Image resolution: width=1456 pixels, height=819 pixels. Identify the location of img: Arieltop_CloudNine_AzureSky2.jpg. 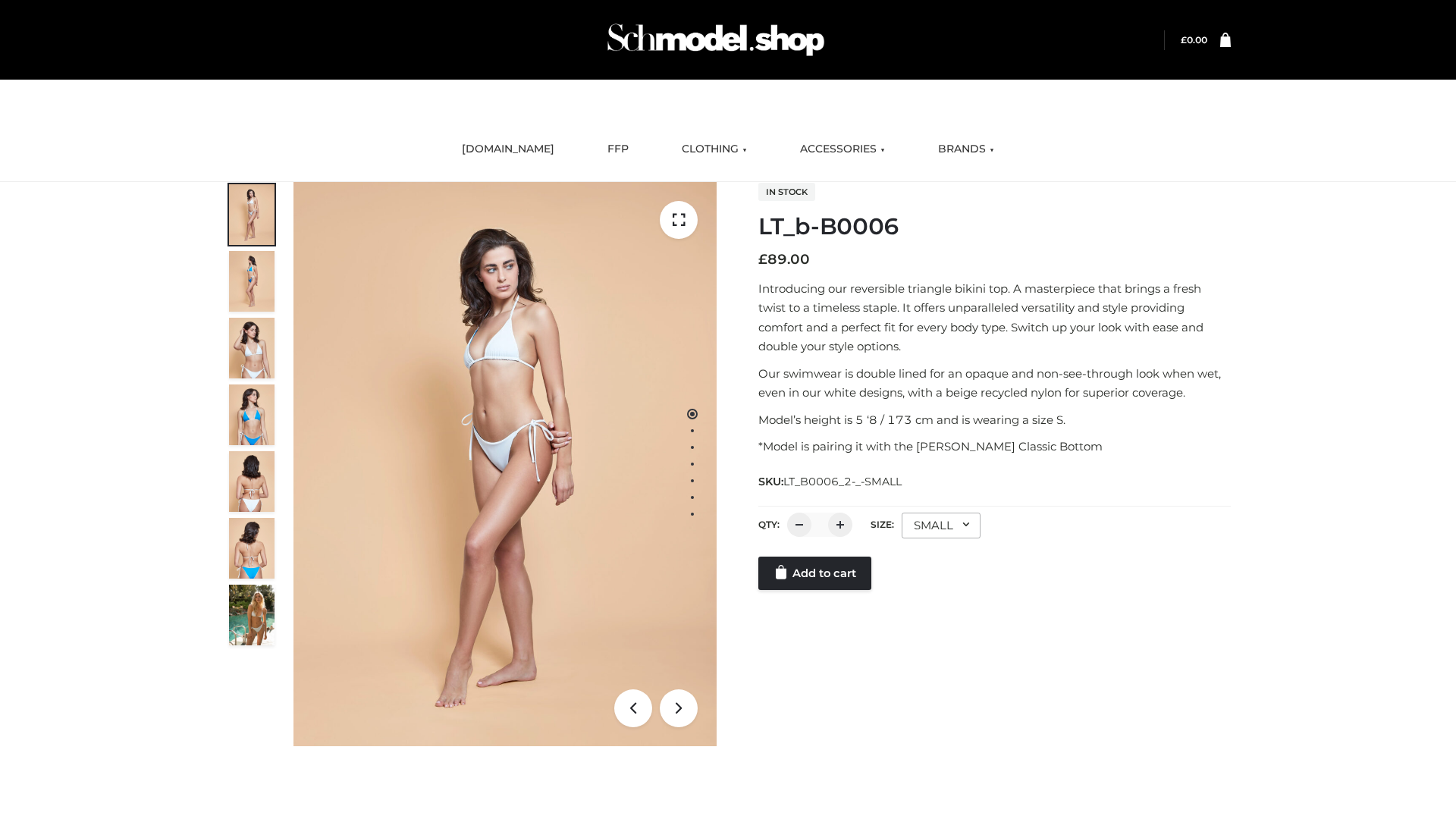
(251, 615).